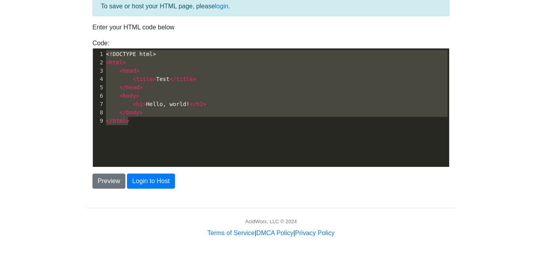 This screenshot has height=257, width=542. What do you see at coordinates (131, 54) in the screenshot?
I see `span: <!DOCTYPE html>` at bounding box center [131, 54].